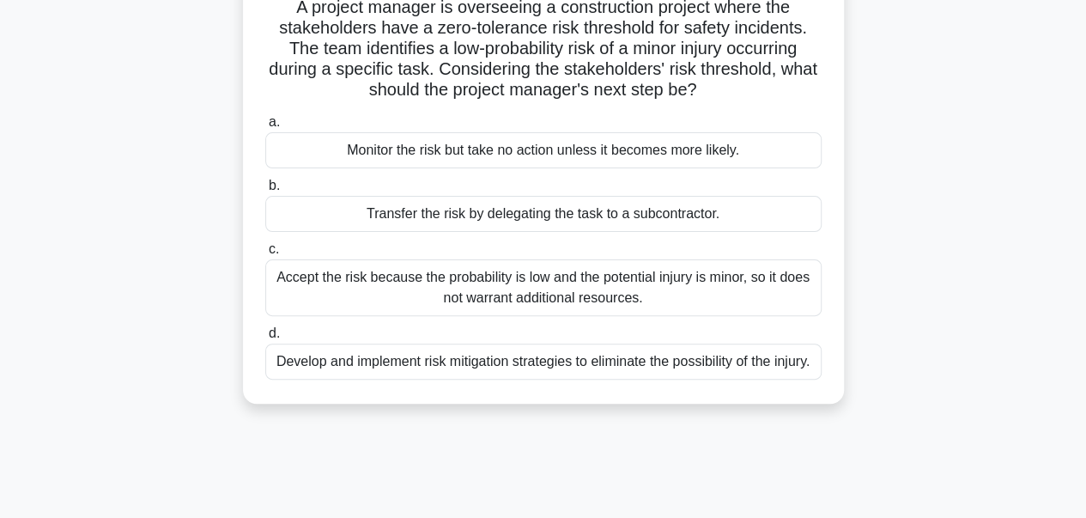  I want to click on span: a., so click(274, 121).